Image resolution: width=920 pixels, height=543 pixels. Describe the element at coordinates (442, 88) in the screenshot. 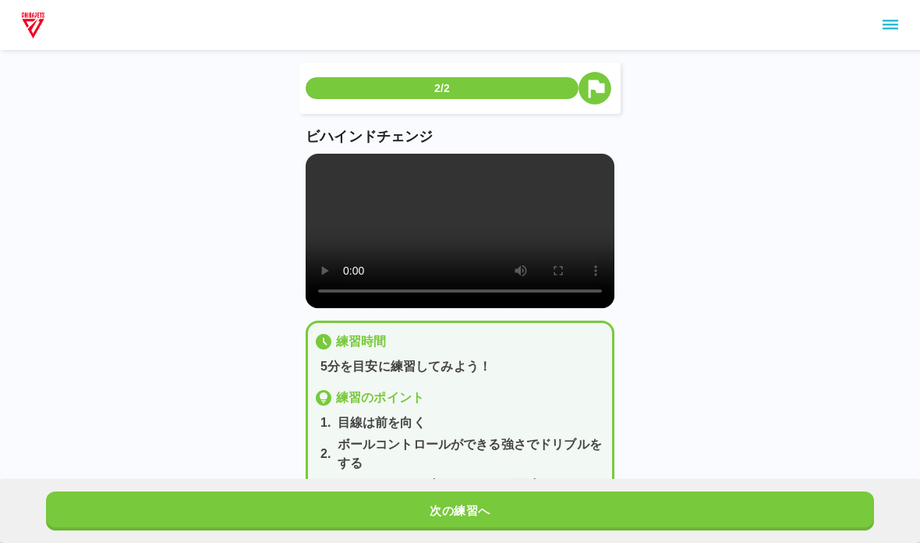

I see `p: 2/2` at that location.